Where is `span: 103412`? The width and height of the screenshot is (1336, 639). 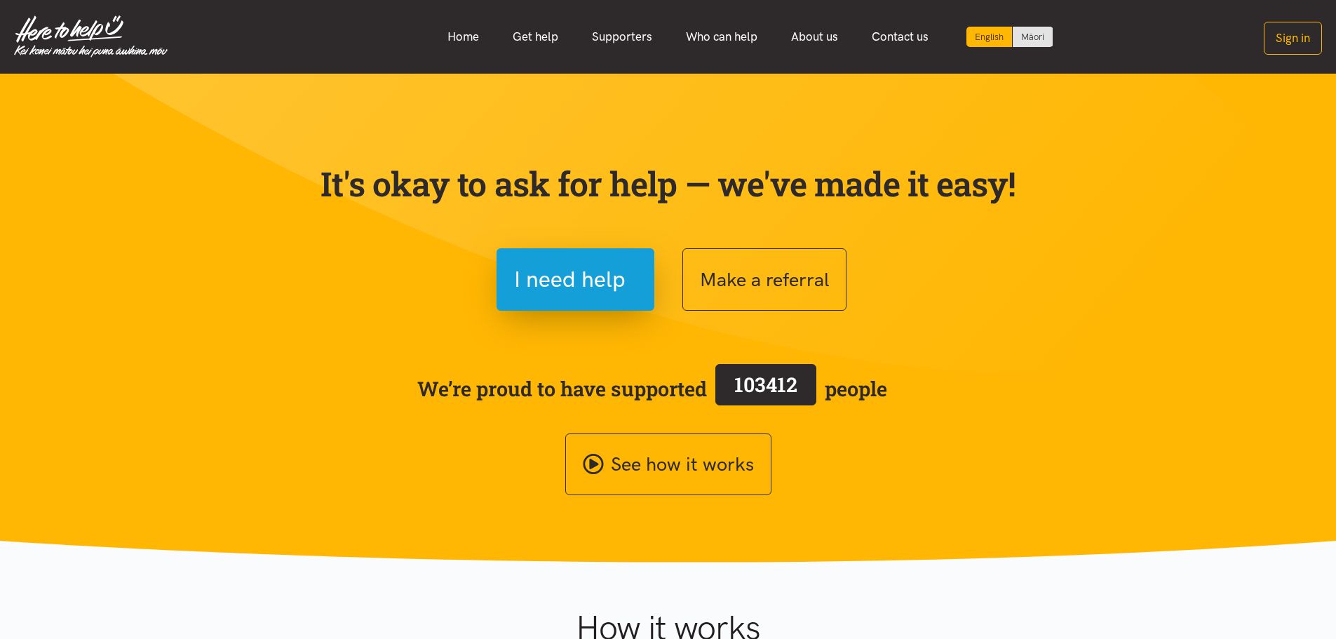 span: 103412 is located at coordinates (766, 384).